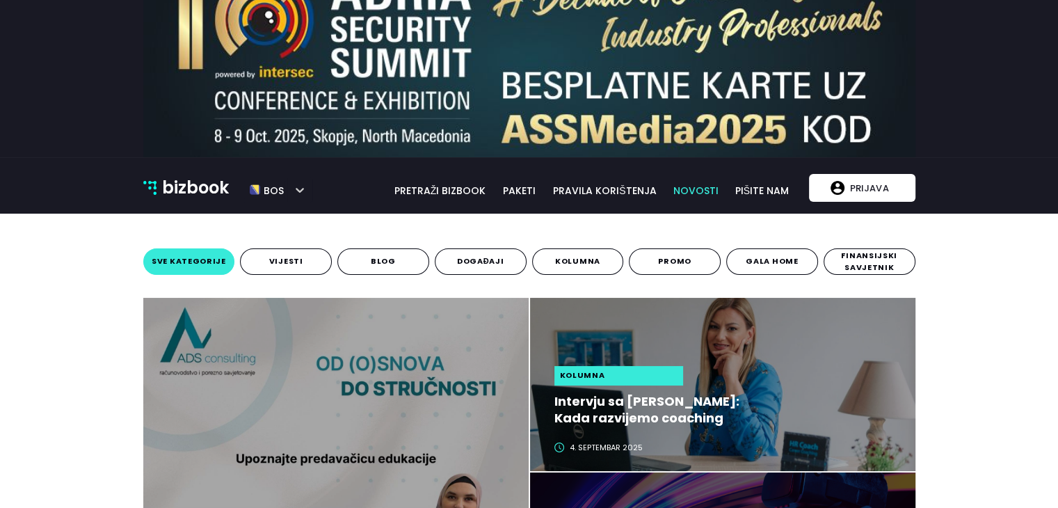  What do you see at coordinates (559, 447) in the screenshot?
I see `span: clock-circle` at bounding box center [559, 447].